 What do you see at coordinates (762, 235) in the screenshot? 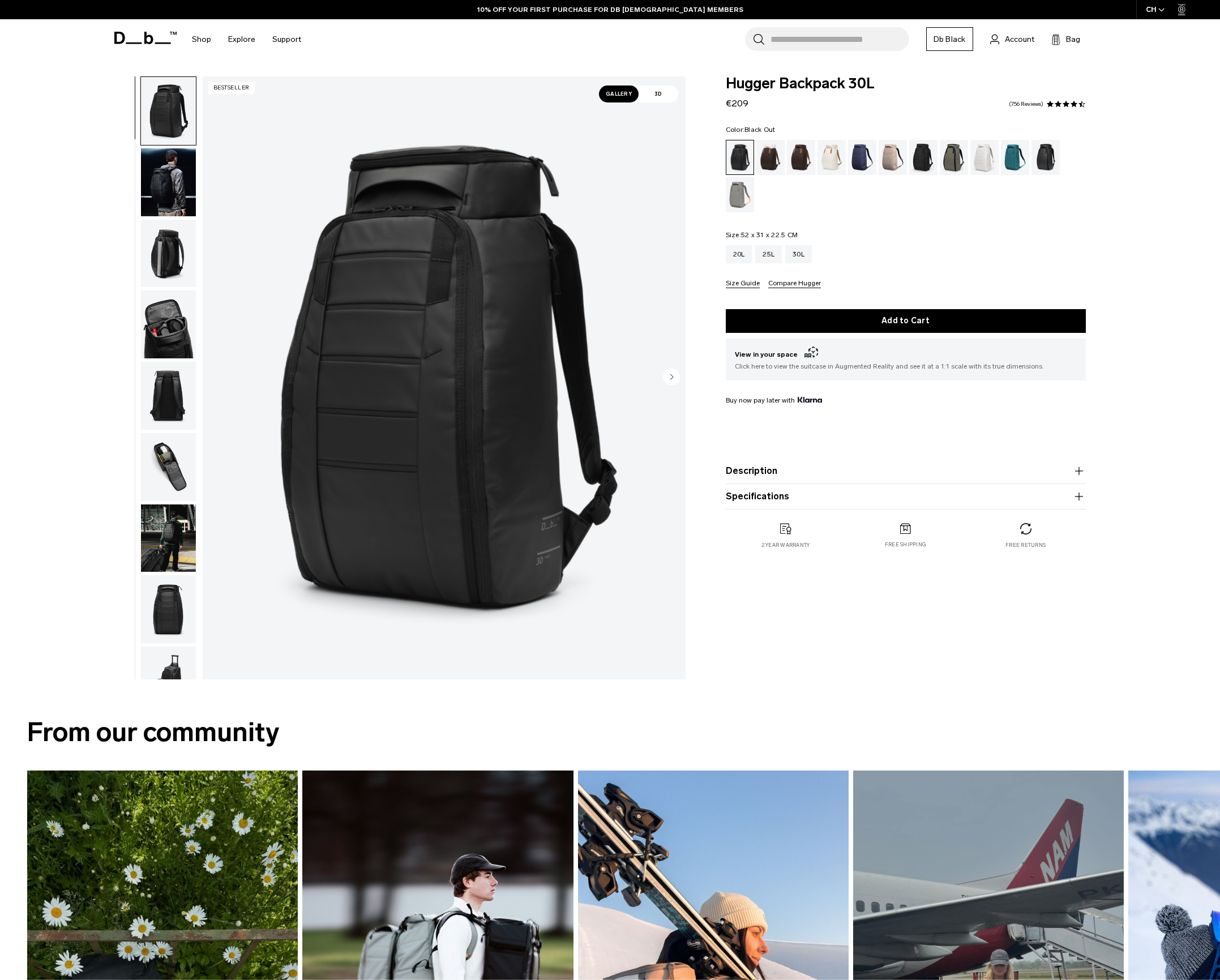
I see `legend: Size:` at bounding box center [762, 235].